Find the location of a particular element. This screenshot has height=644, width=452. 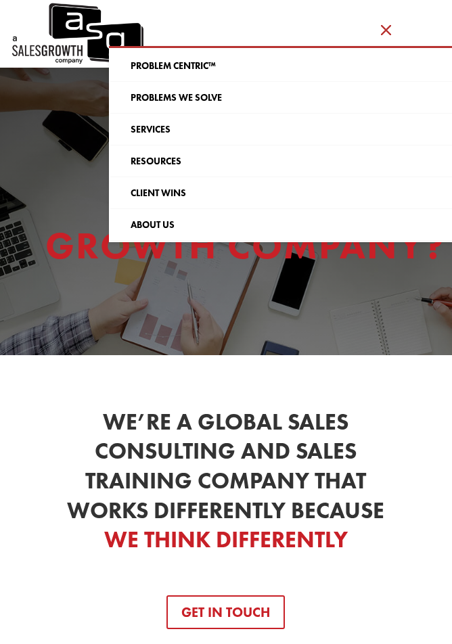

a: Get In Touch is located at coordinates (225, 612).